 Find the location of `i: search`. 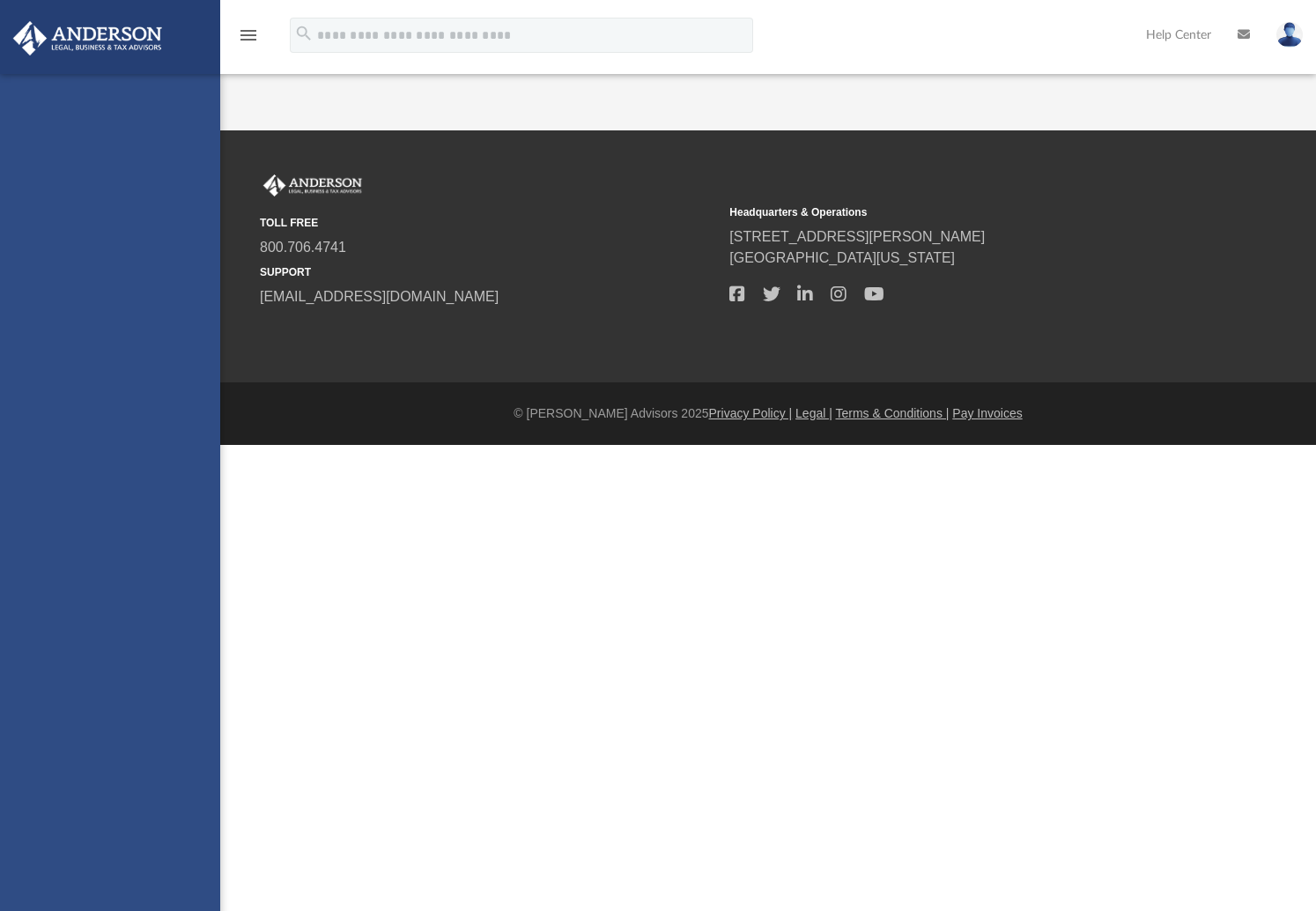

i: search is located at coordinates (304, 33).